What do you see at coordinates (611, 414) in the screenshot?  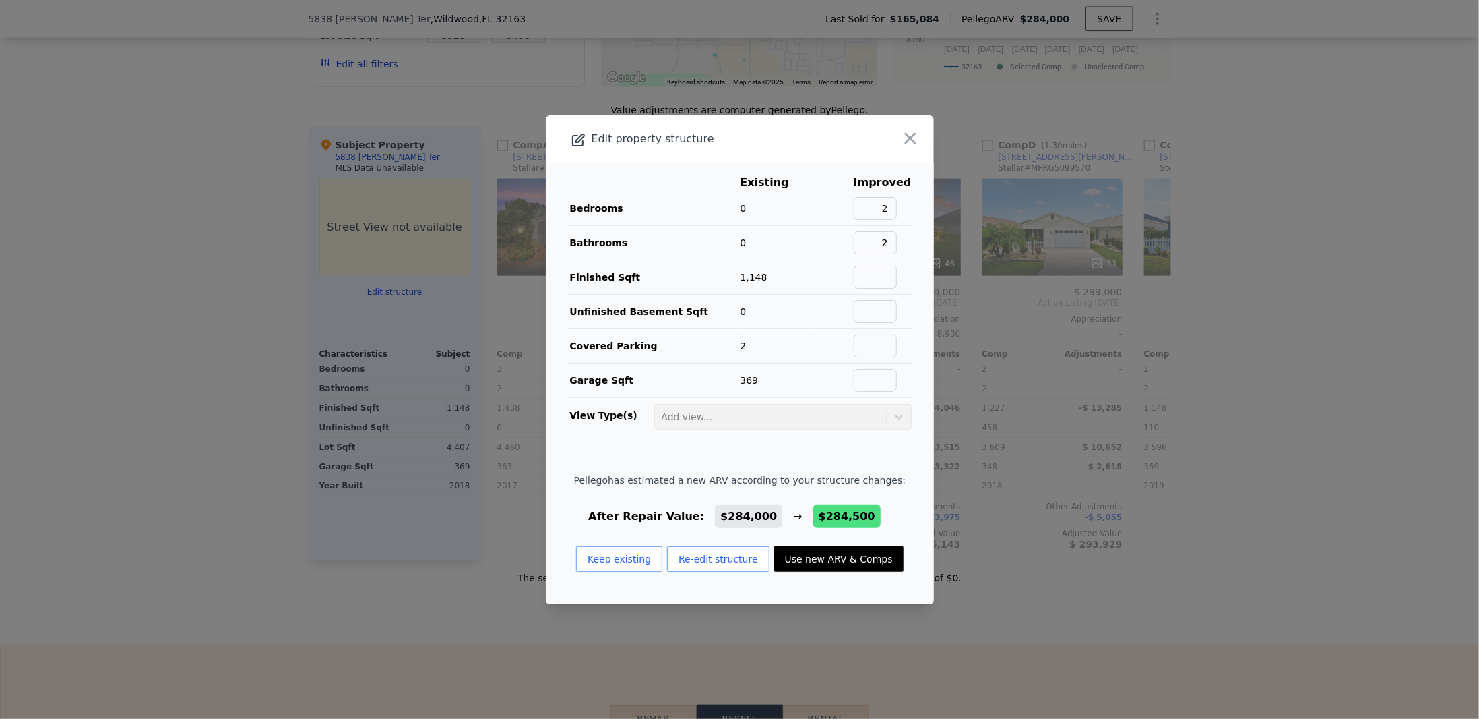 I see `td: View Type(s)` at bounding box center [611, 414].